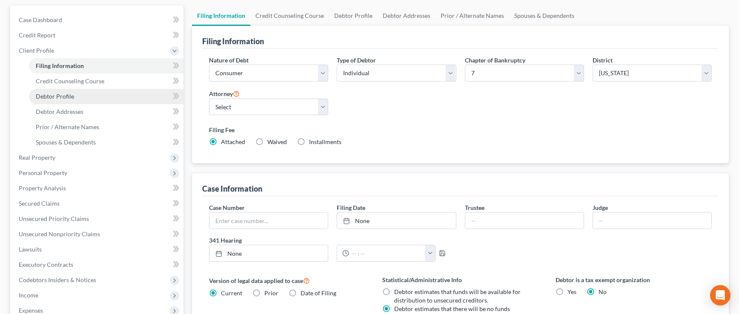 This screenshot has height=314, width=739. Describe the element at coordinates (29, 295) in the screenshot. I see `span: Income` at that location.